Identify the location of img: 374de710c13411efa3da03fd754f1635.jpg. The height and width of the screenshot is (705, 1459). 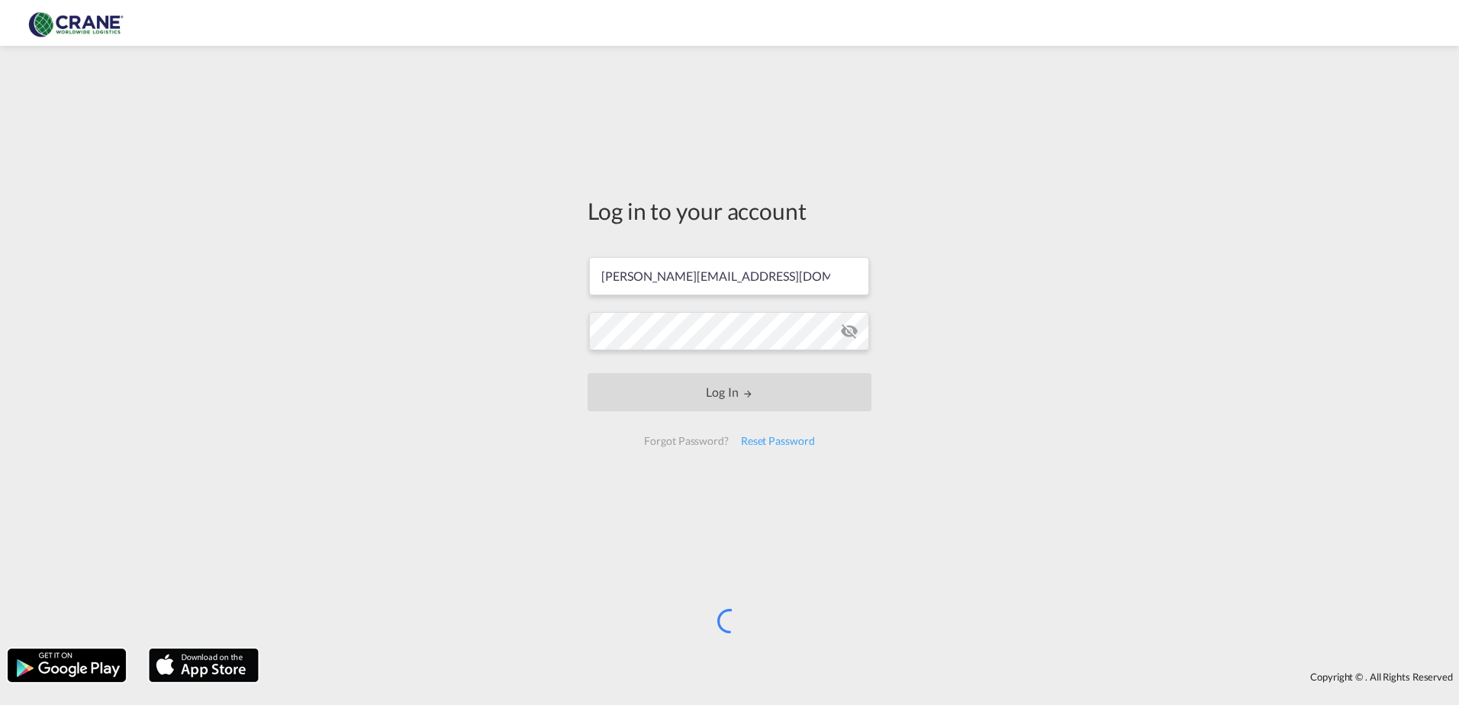
(74, 23).